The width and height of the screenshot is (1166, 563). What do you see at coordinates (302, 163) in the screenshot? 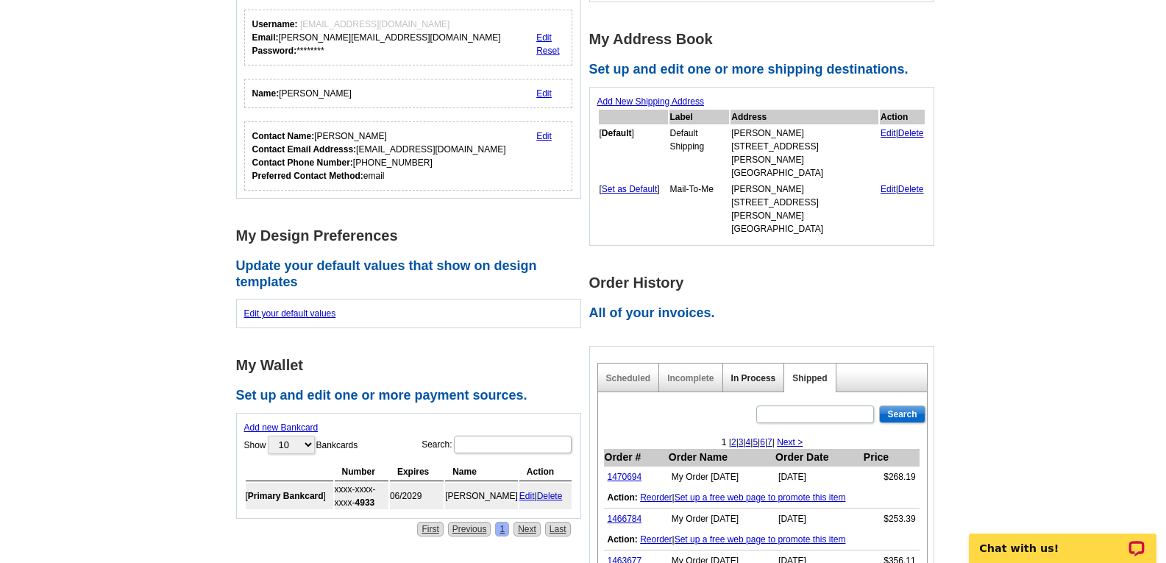
I see `strong: Contact Phone Number:` at bounding box center [302, 163].